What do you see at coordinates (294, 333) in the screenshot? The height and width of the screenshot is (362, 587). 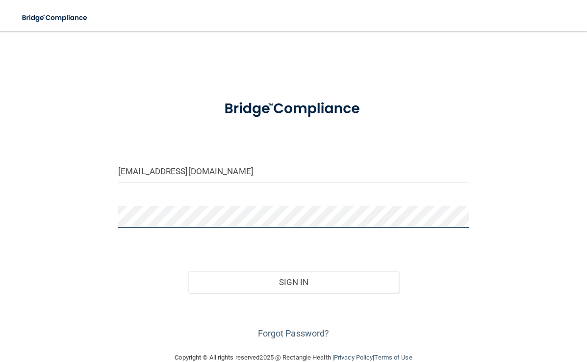 I see `a: Forgot Password?` at bounding box center [294, 333].